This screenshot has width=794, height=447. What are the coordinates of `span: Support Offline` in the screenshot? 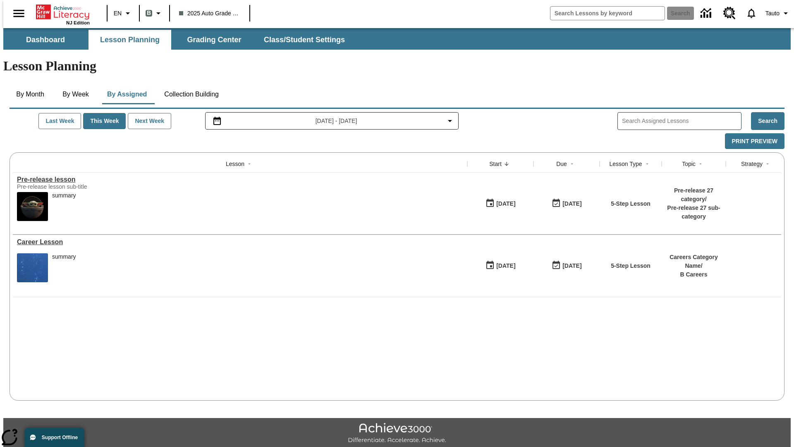 It's located at (60, 437).